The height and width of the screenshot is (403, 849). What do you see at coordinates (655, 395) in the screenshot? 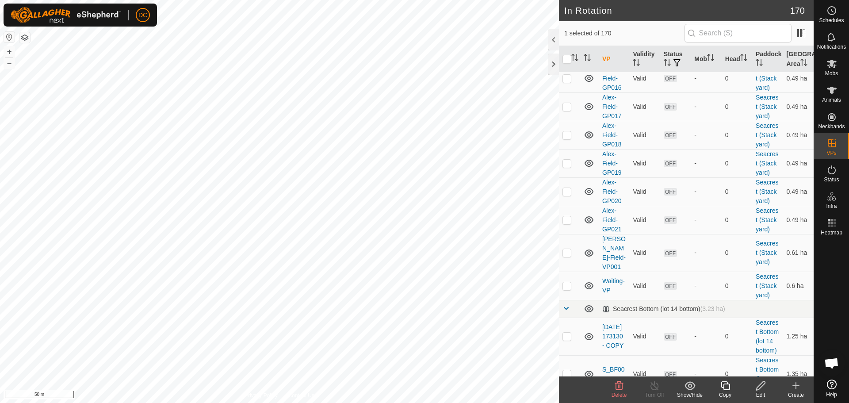
I see `div: Turn Off` at bounding box center [655, 395].